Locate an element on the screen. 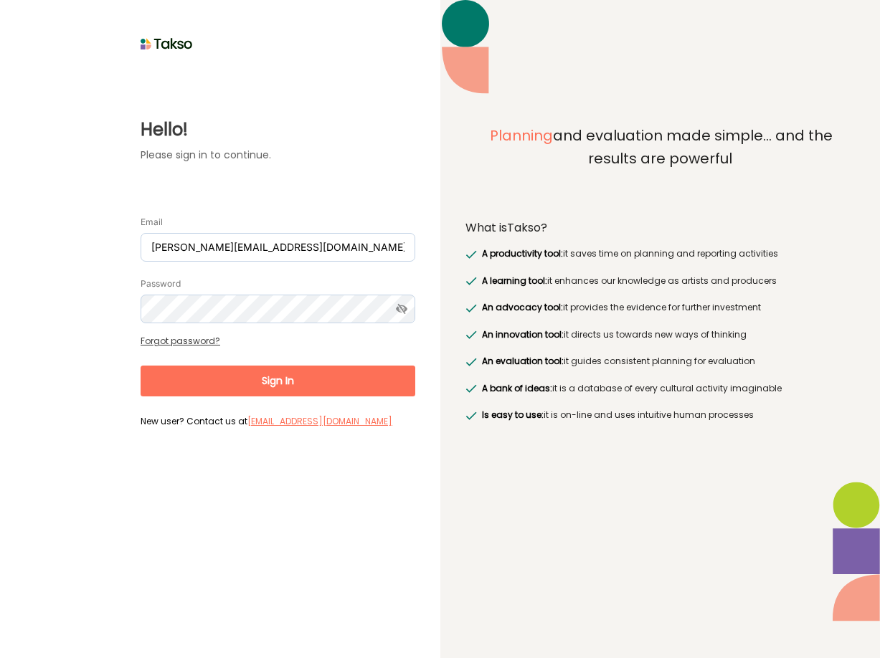  label: Password is located at coordinates (161, 284).